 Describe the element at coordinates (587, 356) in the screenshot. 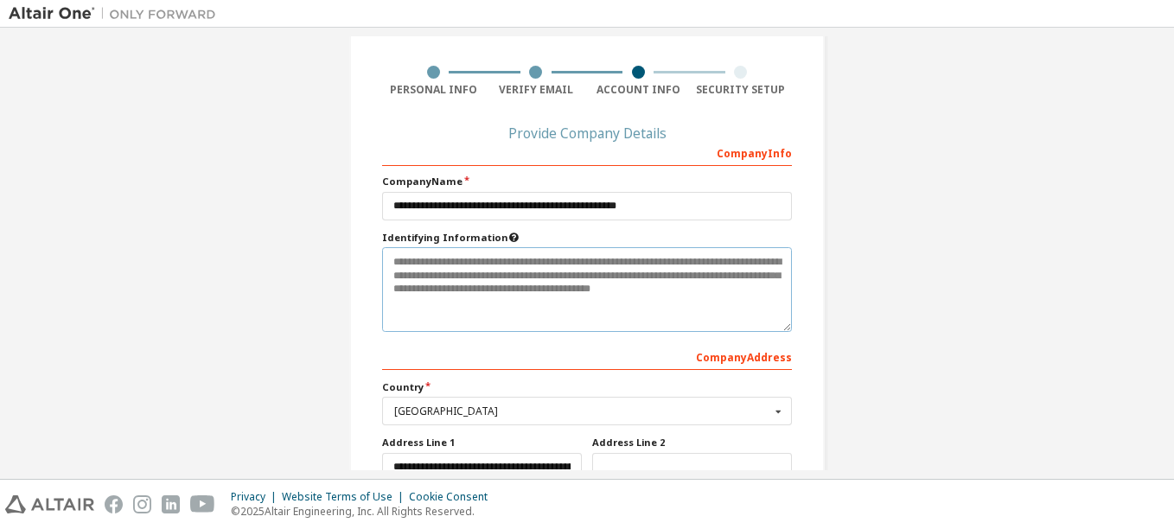

I see `div: Company Address` at that location.